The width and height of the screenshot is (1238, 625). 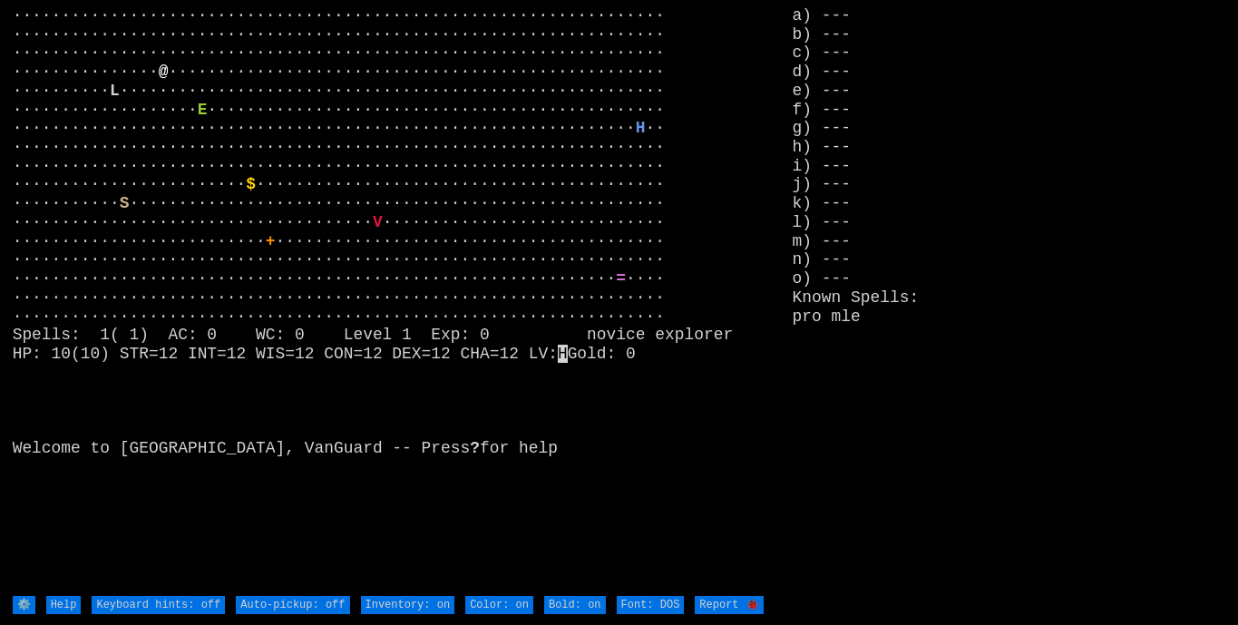 What do you see at coordinates (158, 605) in the screenshot?
I see `input: Keyboard hints: off` at bounding box center [158, 605].